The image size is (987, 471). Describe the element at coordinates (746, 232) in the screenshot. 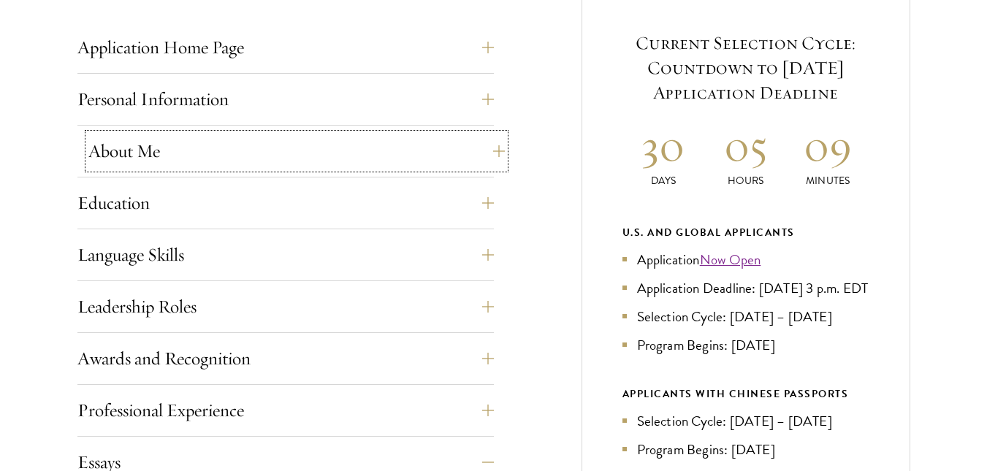

I see `div: U.S. and Global Applicants` at that location.